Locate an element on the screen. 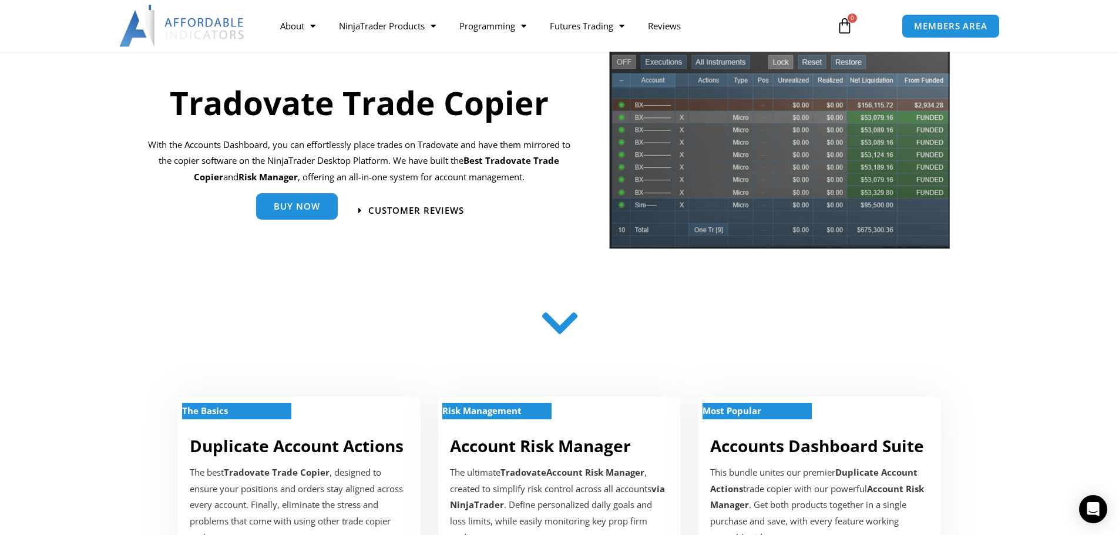  a: NinjaTrader Products is located at coordinates (387, 26).